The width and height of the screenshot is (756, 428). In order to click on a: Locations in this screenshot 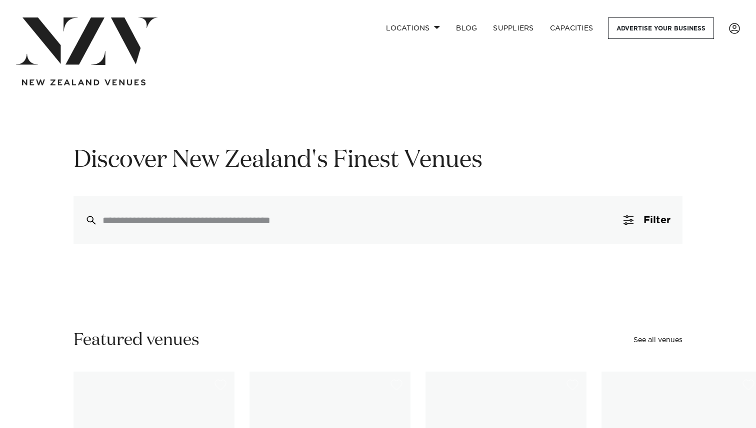, I will do `click(413, 28)`.